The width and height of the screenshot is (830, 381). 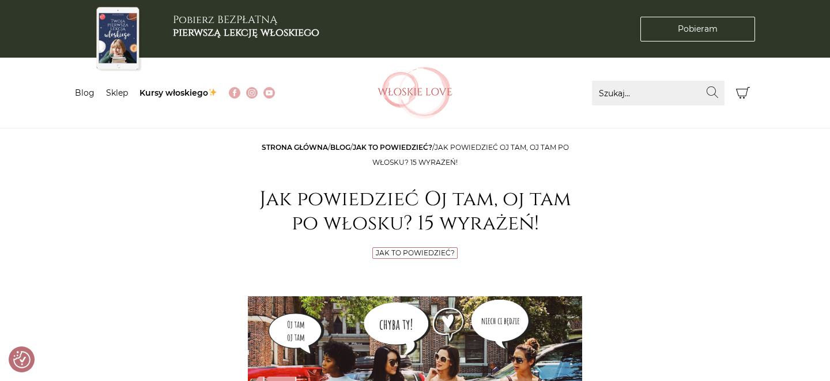 I want to click on img: Revisit consent button, so click(x=22, y=360).